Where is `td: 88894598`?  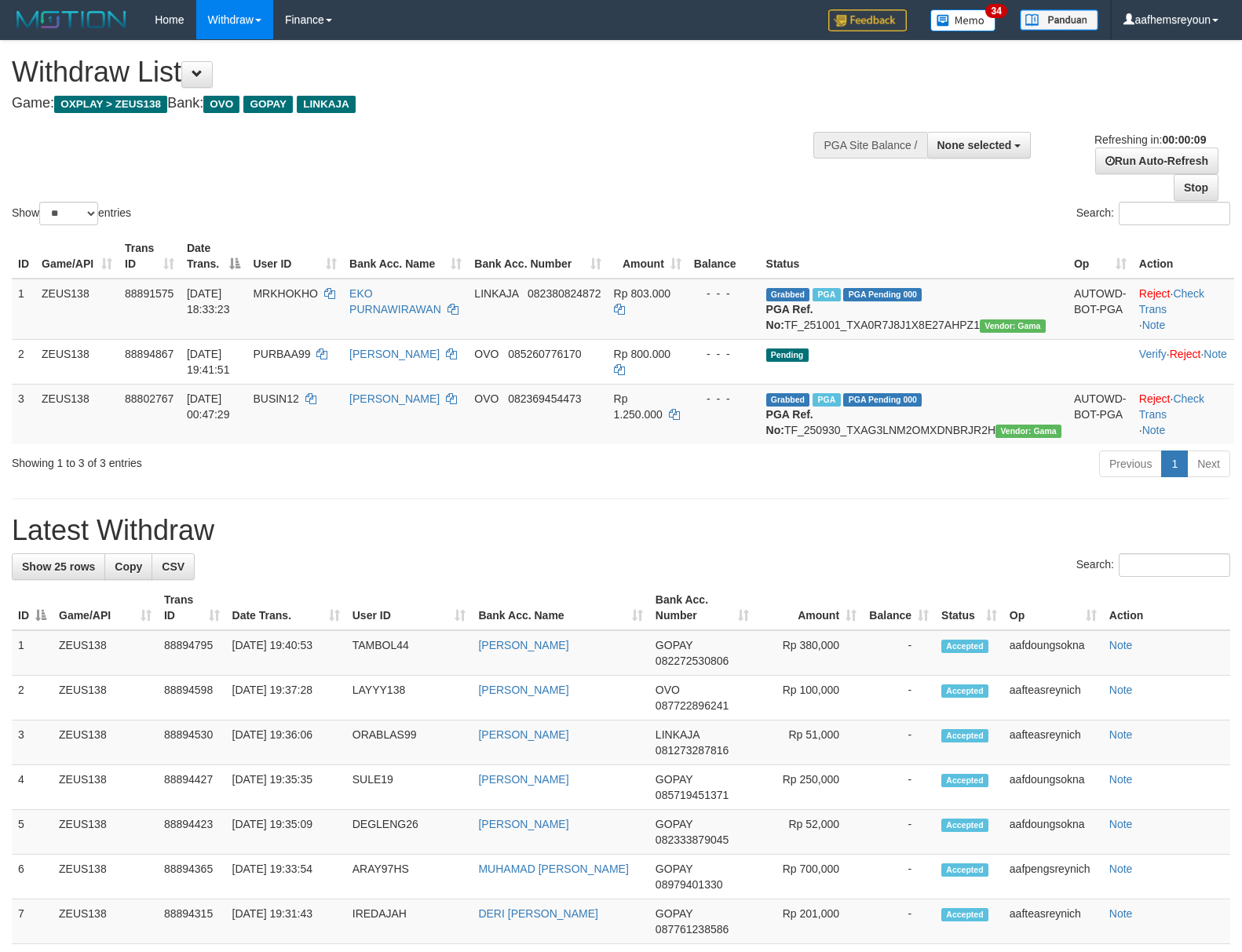 td: 88894598 is located at coordinates (191, 698).